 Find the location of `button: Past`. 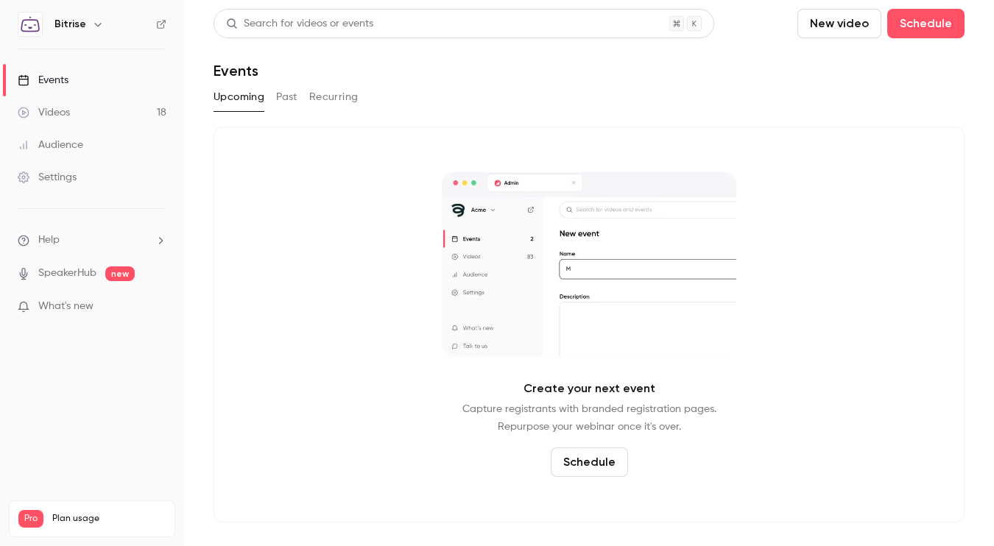

button: Past is located at coordinates (286, 97).